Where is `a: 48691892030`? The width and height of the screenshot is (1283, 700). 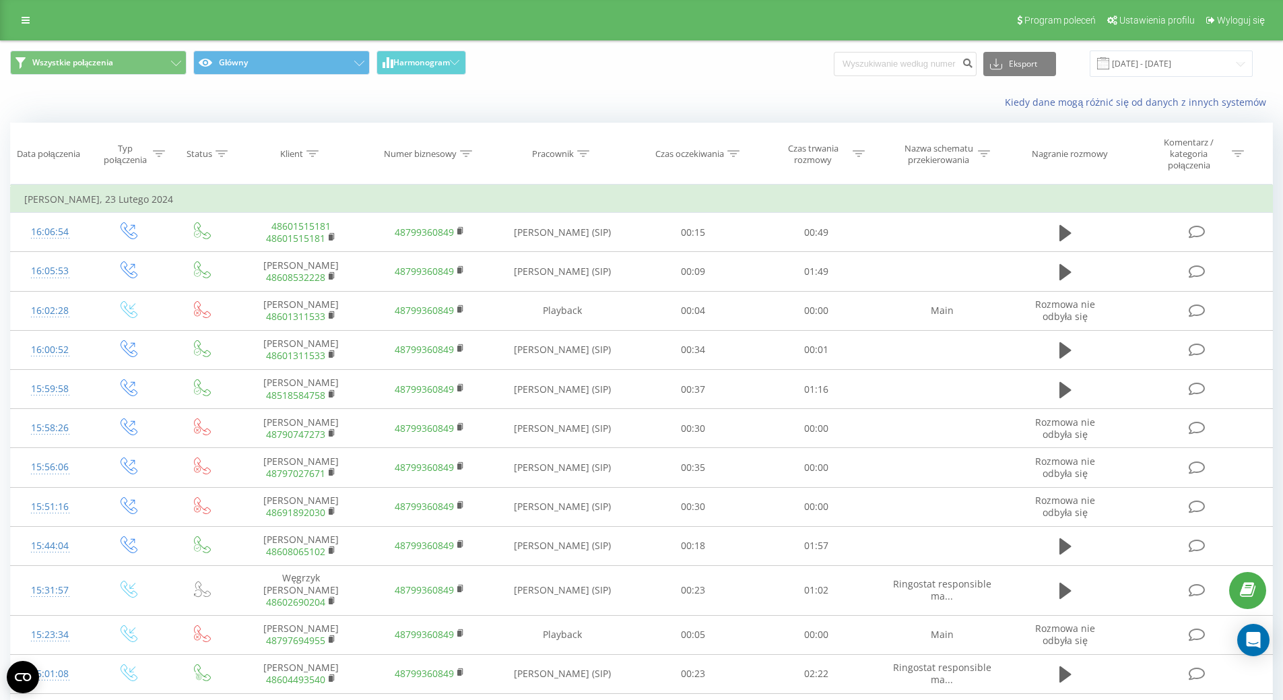
a: 48691892030 is located at coordinates (296, 512).